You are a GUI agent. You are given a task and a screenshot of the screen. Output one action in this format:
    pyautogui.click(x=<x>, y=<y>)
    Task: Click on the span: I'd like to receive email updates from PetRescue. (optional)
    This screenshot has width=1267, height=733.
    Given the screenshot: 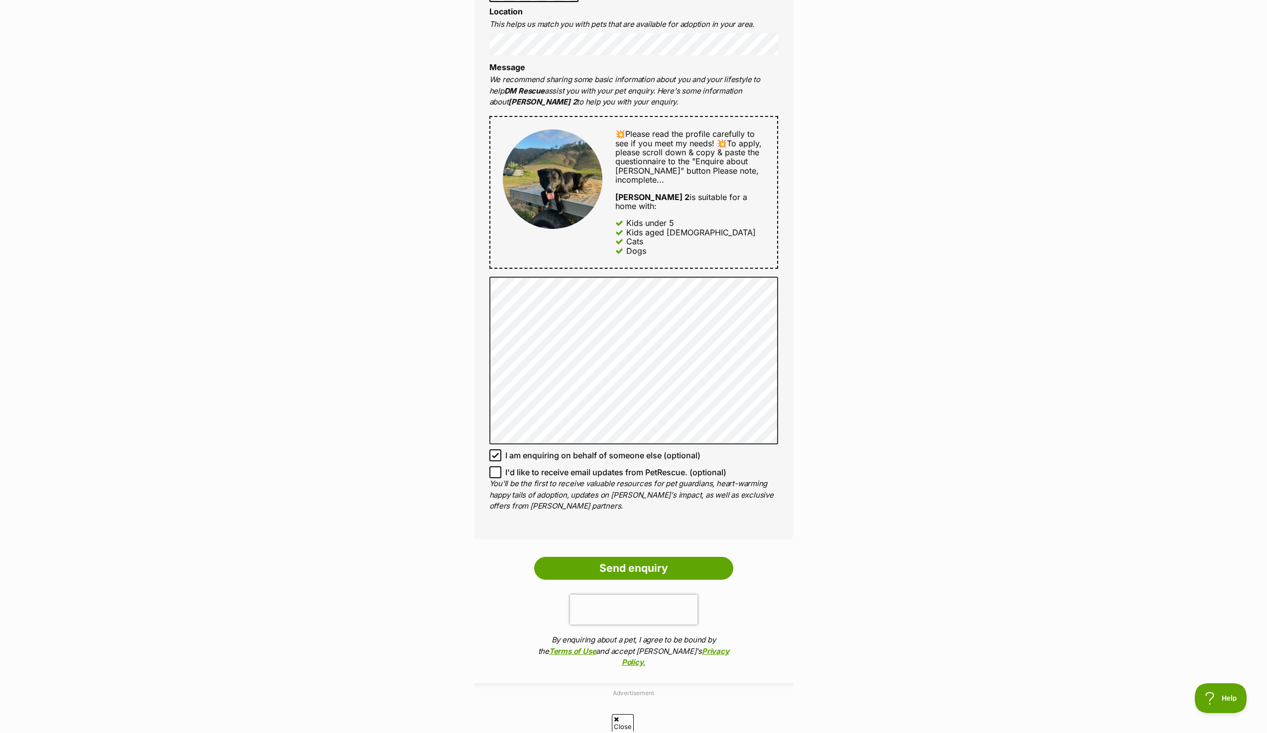 What is the action you would take?
    pyautogui.click(x=616, y=472)
    